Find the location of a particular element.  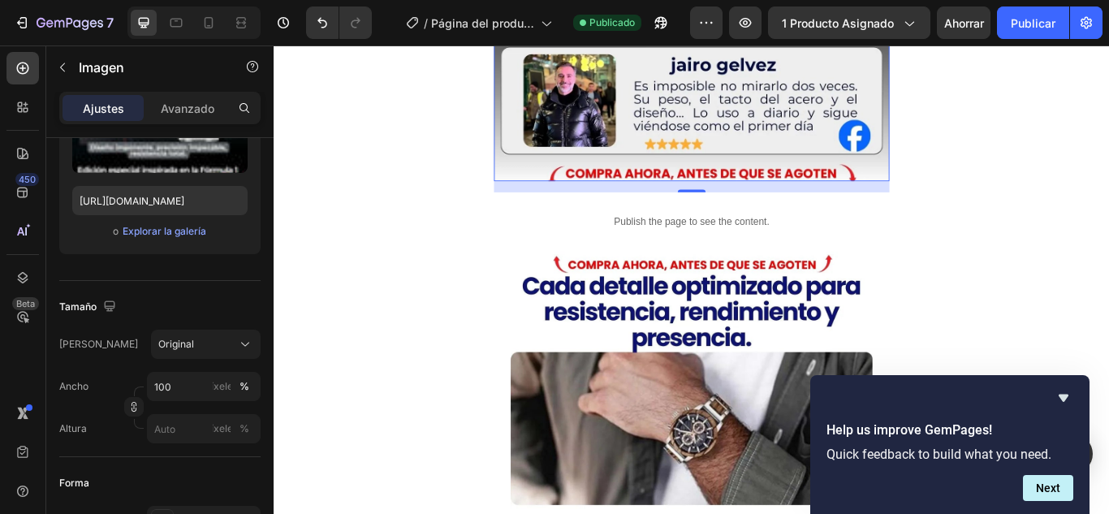

div: Deshacer/Rehacer is located at coordinates (339, 23).